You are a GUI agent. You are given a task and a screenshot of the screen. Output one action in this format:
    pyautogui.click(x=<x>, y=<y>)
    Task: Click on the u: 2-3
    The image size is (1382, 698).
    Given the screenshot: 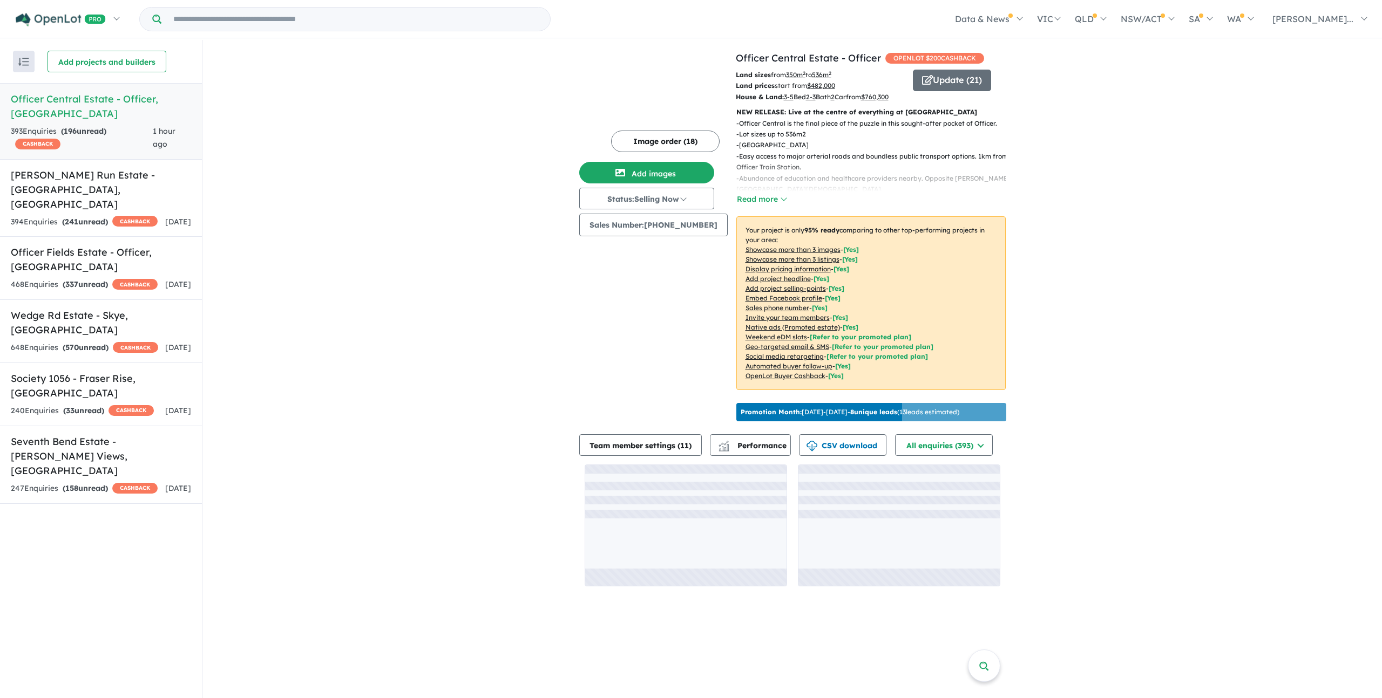 What is the action you would take?
    pyautogui.click(x=811, y=97)
    